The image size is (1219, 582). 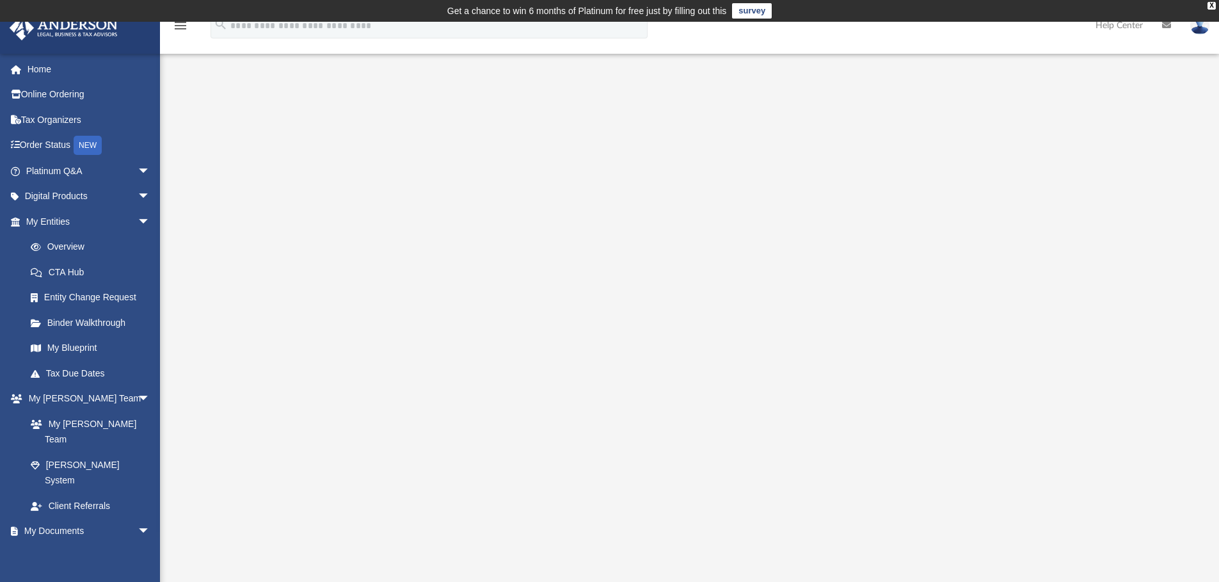 I want to click on a: CTA Hub, so click(x=93, y=272).